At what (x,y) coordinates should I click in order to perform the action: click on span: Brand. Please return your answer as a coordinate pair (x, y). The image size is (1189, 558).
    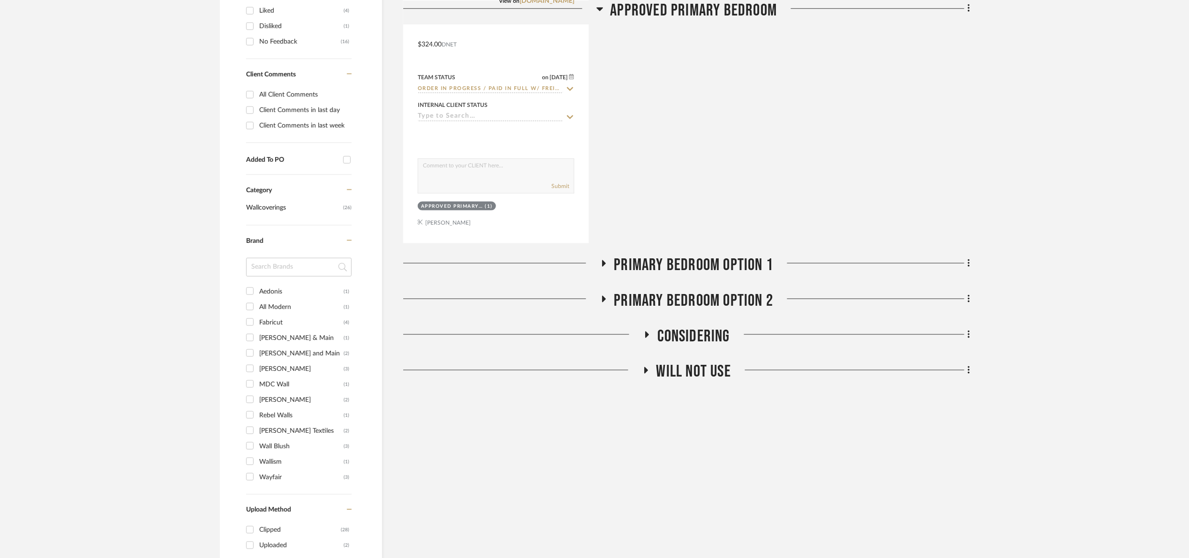
    Looking at the image, I should click on (255, 241).